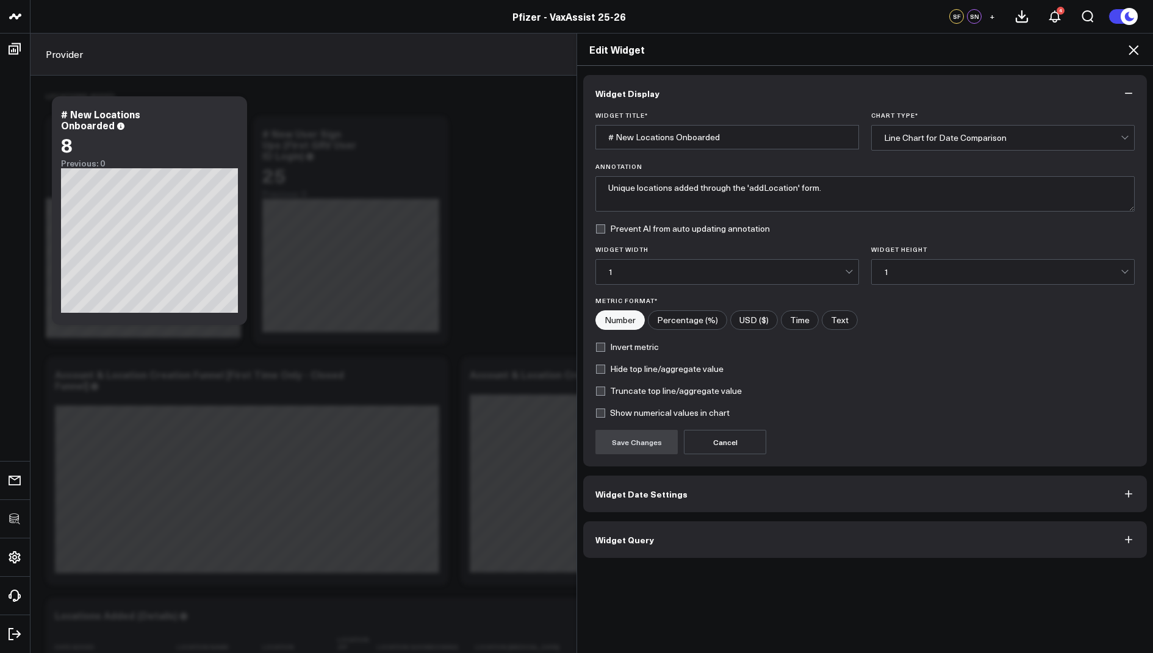 The image size is (1153, 653). Describe the element at coordinates (636, 442) in the screenshot. I see `button: Save Changes` at that location.